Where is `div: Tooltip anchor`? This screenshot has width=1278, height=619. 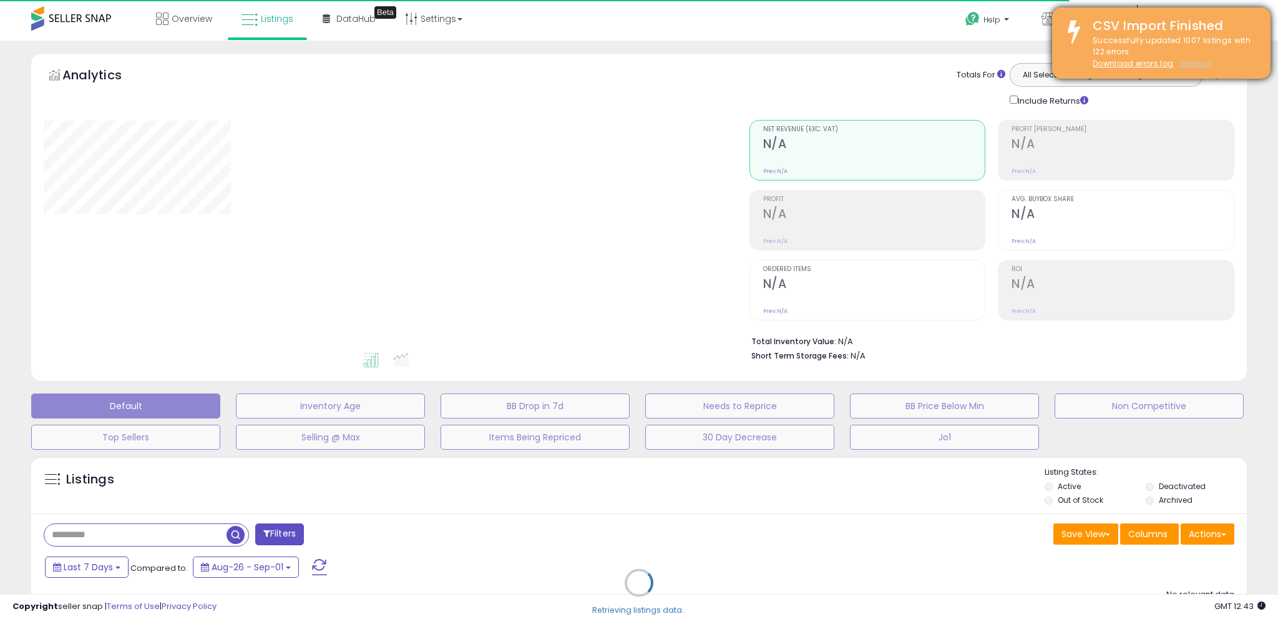
div: Tooltip anchor is located at coordinates (385, 12).